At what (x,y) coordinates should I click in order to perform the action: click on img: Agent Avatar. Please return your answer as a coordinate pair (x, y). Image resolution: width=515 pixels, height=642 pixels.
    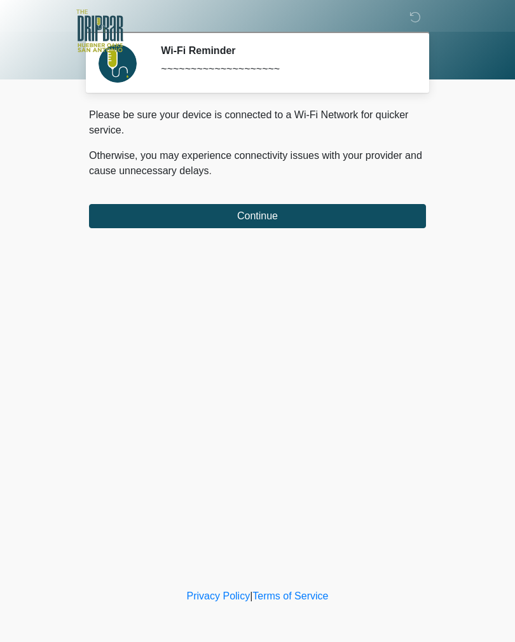
    Looking at the image, I should click on (118, 64).